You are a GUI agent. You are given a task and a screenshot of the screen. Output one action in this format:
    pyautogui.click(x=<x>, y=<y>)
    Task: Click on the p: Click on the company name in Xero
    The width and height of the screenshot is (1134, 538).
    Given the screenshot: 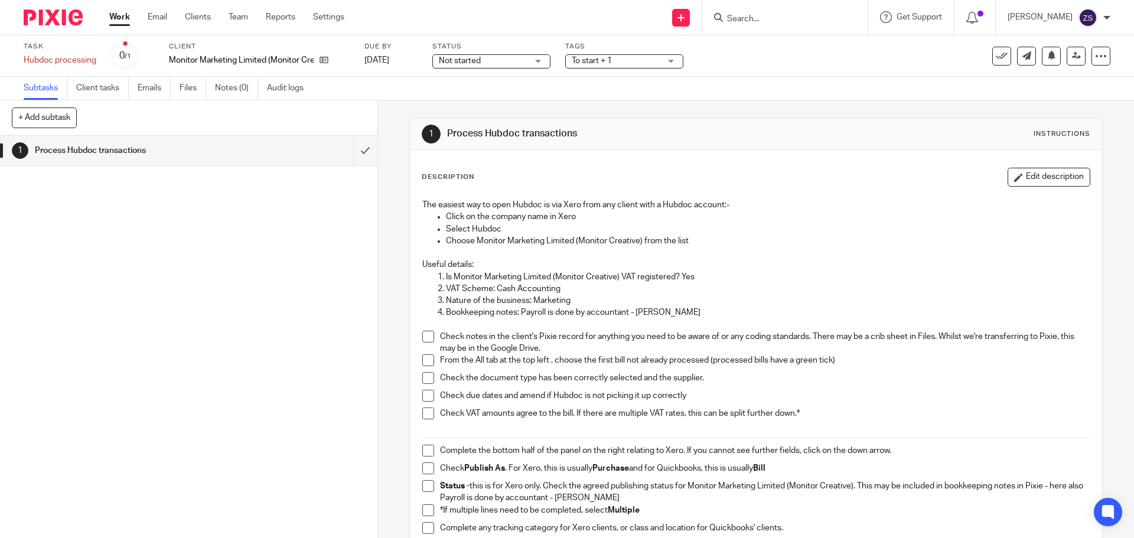 What is the action you would take?
    pyautogui.click(x=767, y=217)
    